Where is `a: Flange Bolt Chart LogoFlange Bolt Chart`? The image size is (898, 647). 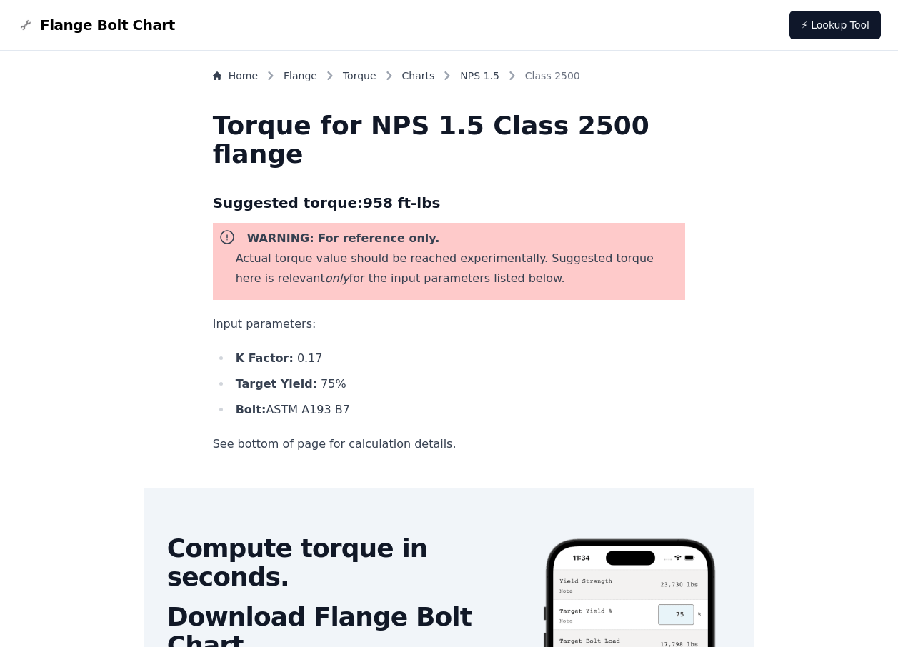
a: Flange Bolt Chart LogoFlange Bolt Chart is located at coordinates (96, 25).